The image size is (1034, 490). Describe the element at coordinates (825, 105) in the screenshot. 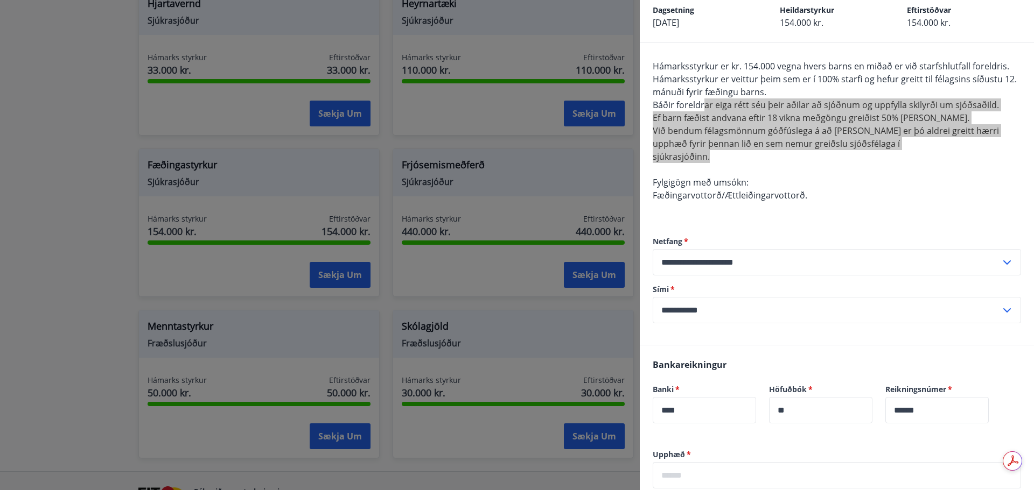

I see `span: Báðir foreldrar eiga rétt séu þeir aðilar að sjóðnum og uppfylla skilyrði um sjóðsaðild.` at that location.